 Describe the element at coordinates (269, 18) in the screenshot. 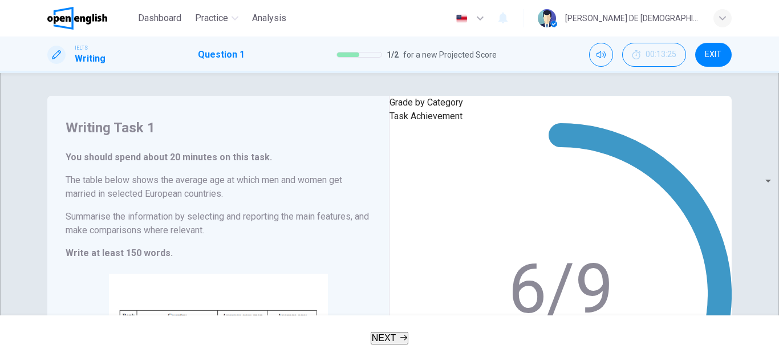

I see `span: Analysis` at that location.